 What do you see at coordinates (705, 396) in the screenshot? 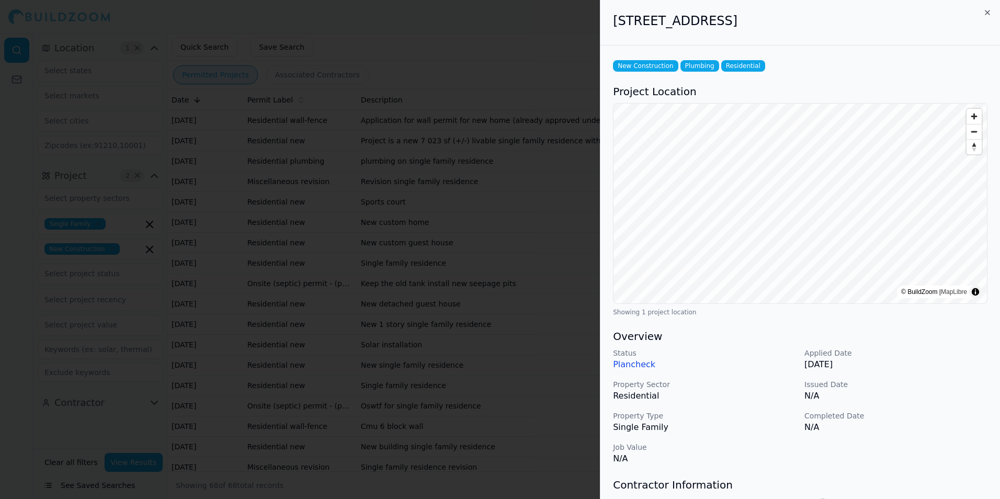
I see `p: Residential` at bounding box center [705, 396].